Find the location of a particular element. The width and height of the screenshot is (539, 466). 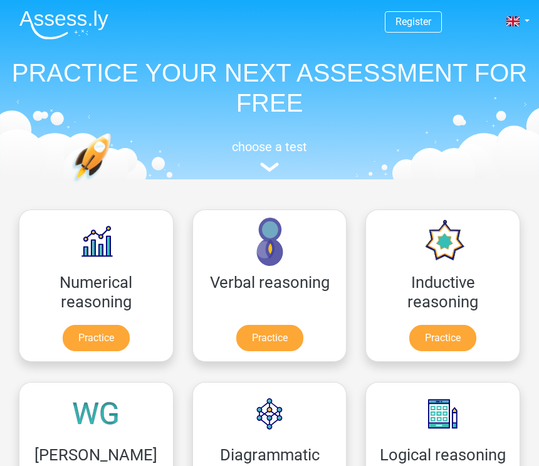

img: practice is located at coordinates (113, 184).